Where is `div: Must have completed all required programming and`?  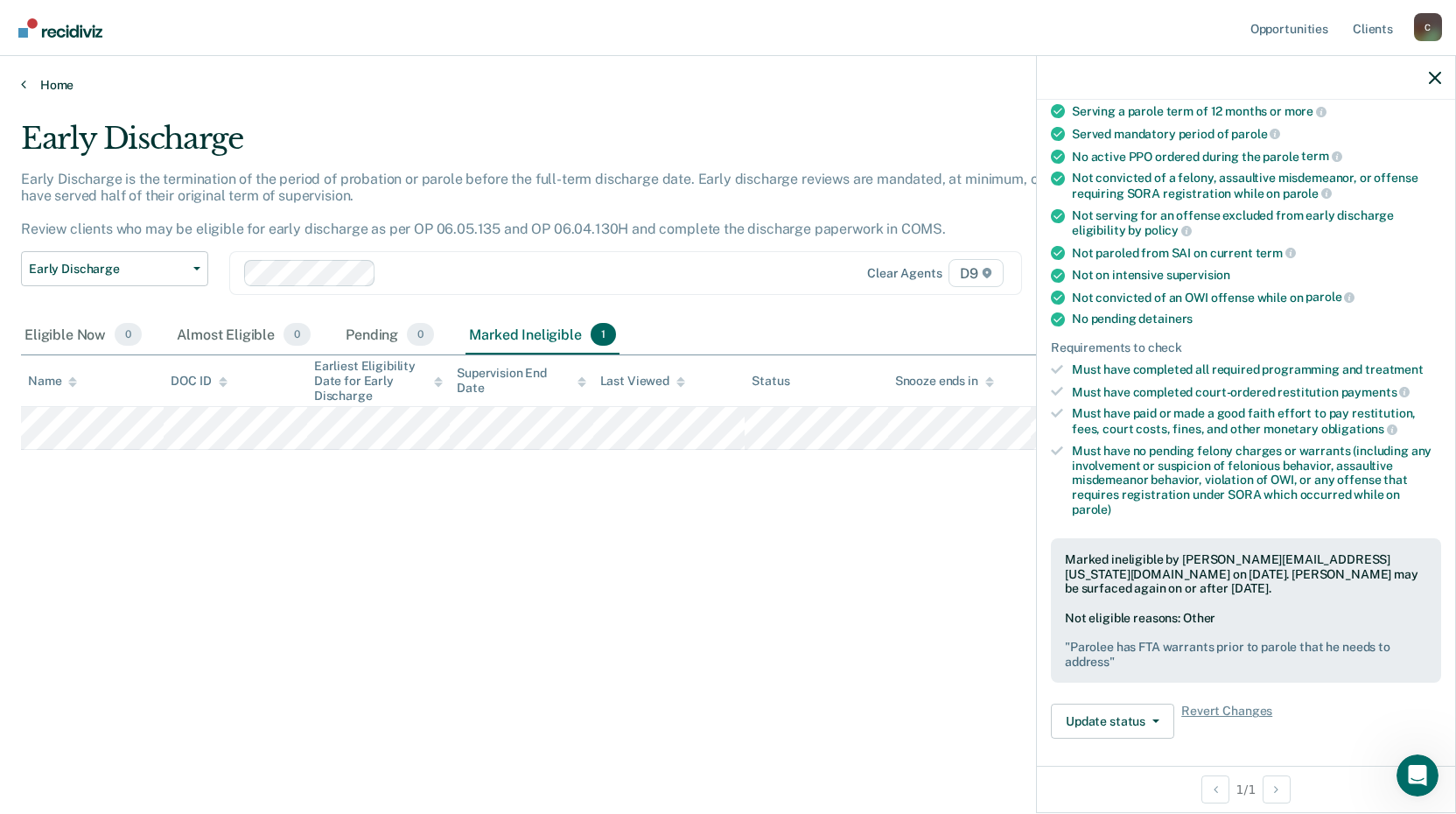
div: Must have completed all required programming and is located at coordinates (1257, 370).